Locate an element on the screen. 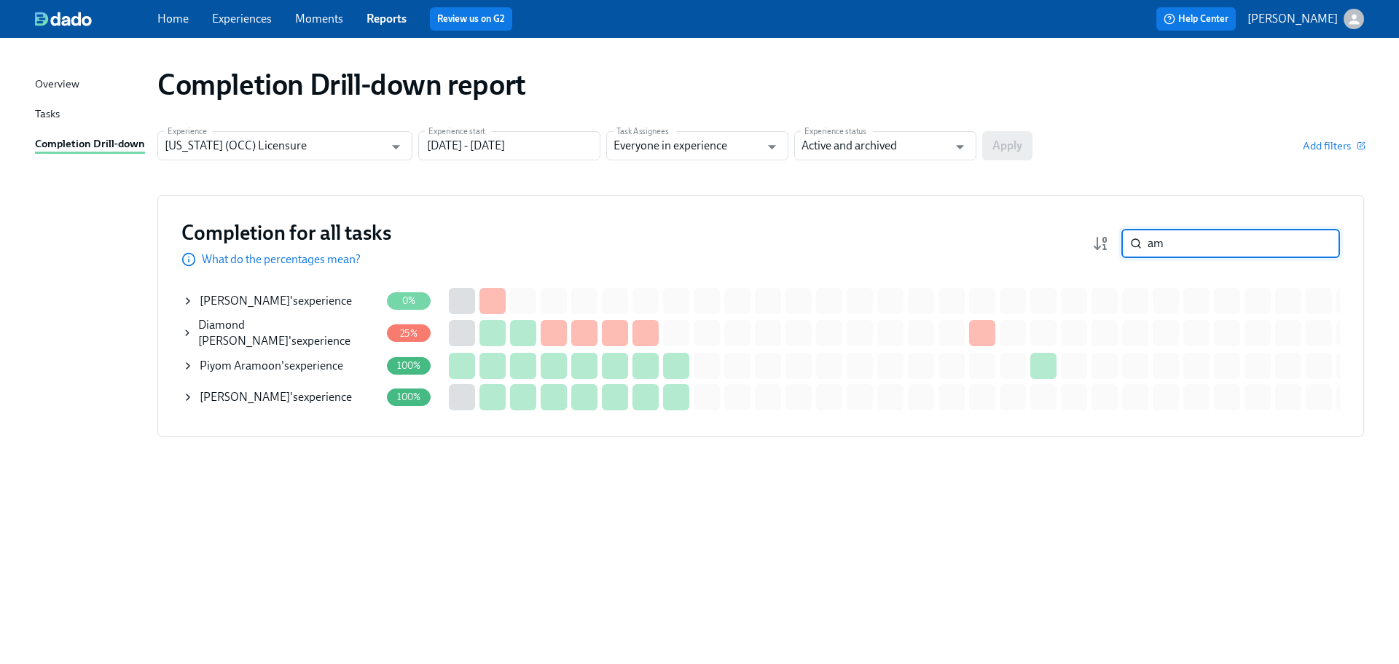  a: Review us on G2 is located at coordinates (471, 19).